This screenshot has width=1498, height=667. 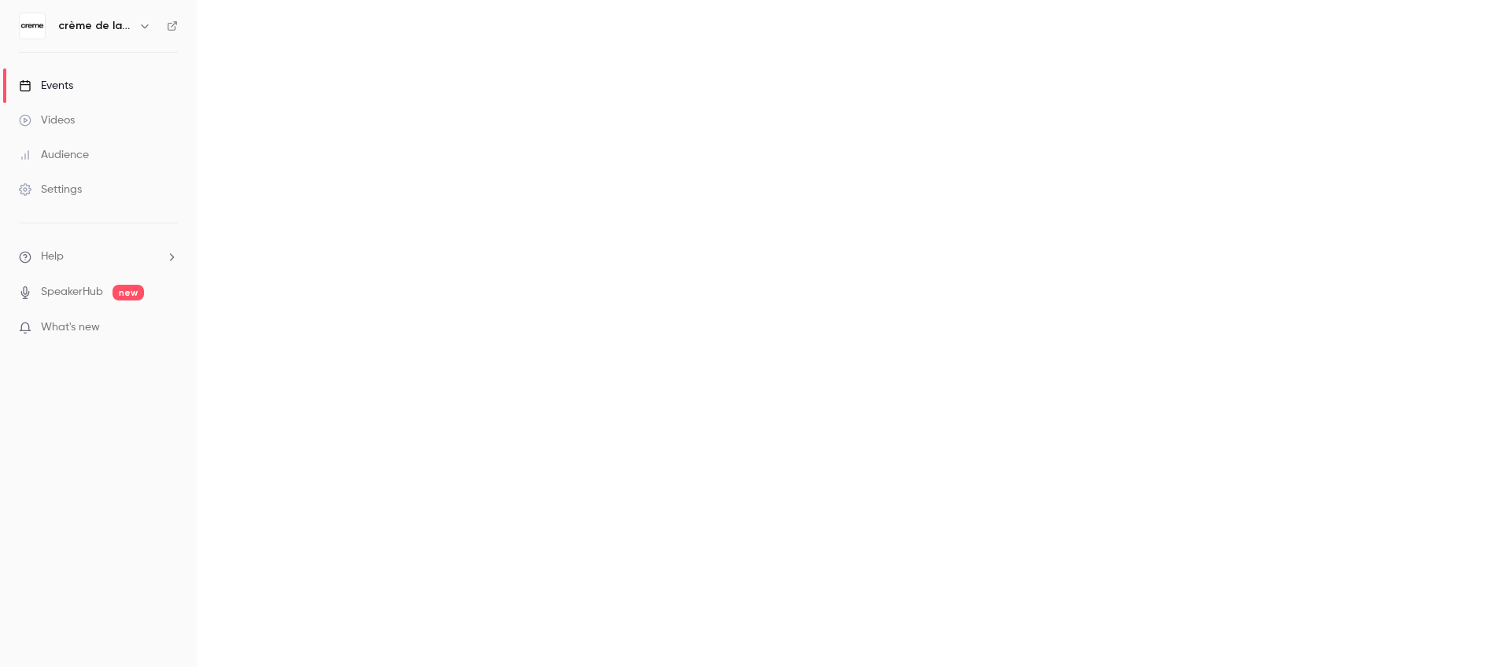 I want to click on span: Help, so click(x=52, y=256).